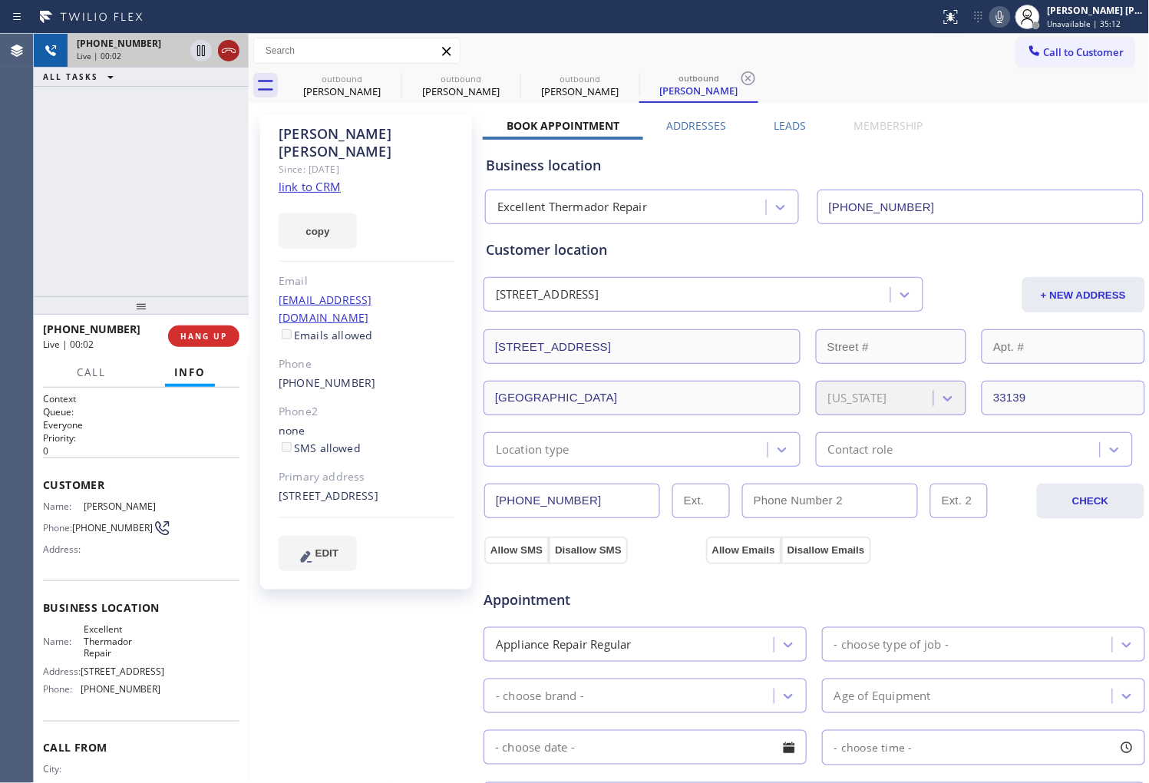  I want to click on span: Call, so click(91, 372).